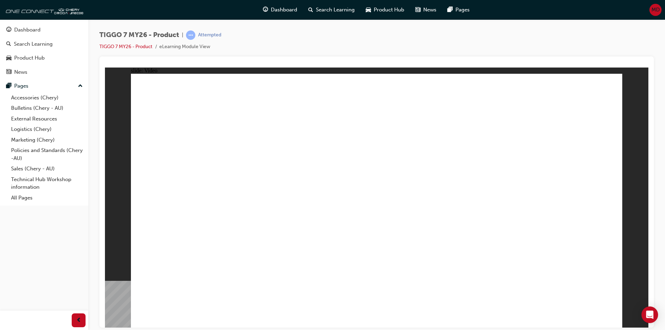 The height and width of the screenshot is (330, 665). Describe the element at coordinates (44, 58) in the screenshot. I see `a: Product Hub` at that location.